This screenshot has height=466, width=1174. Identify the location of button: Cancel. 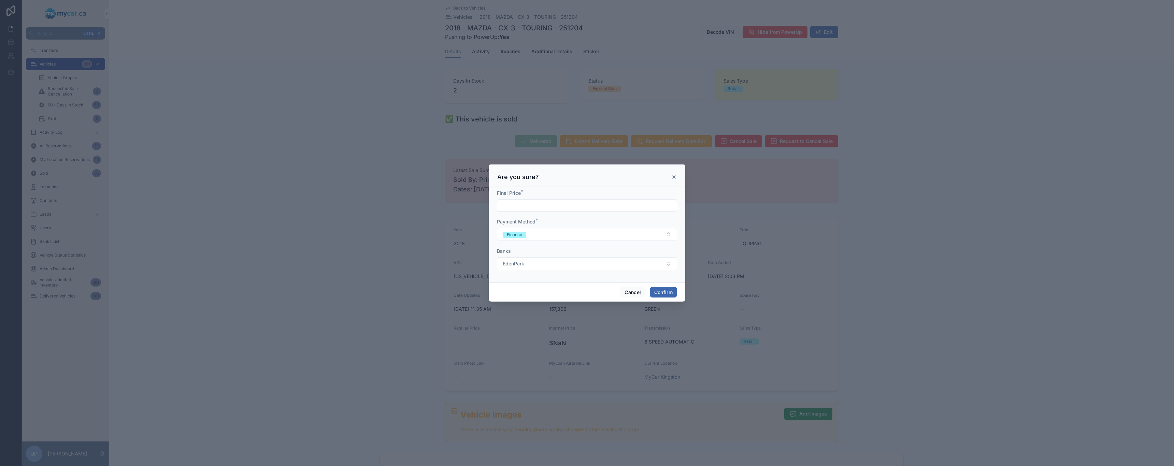
(633, 293).